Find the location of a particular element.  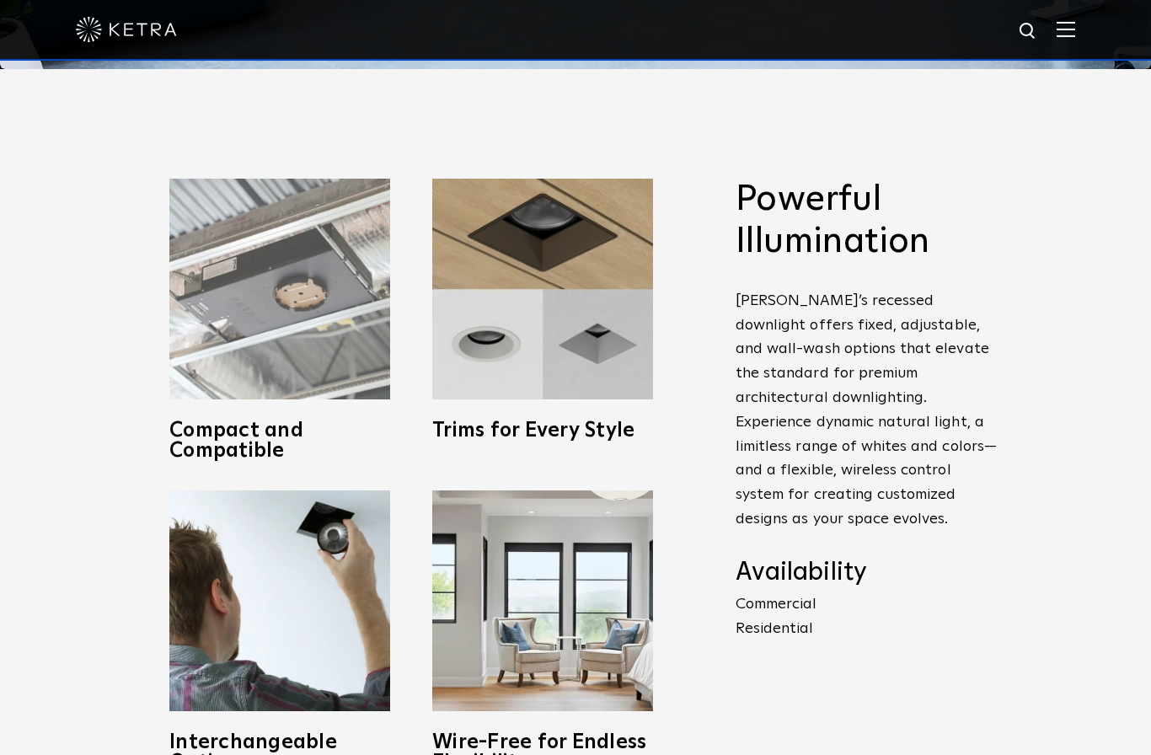

img: Hamburger%20Nav.svg is located at coordinates (1066, 29).